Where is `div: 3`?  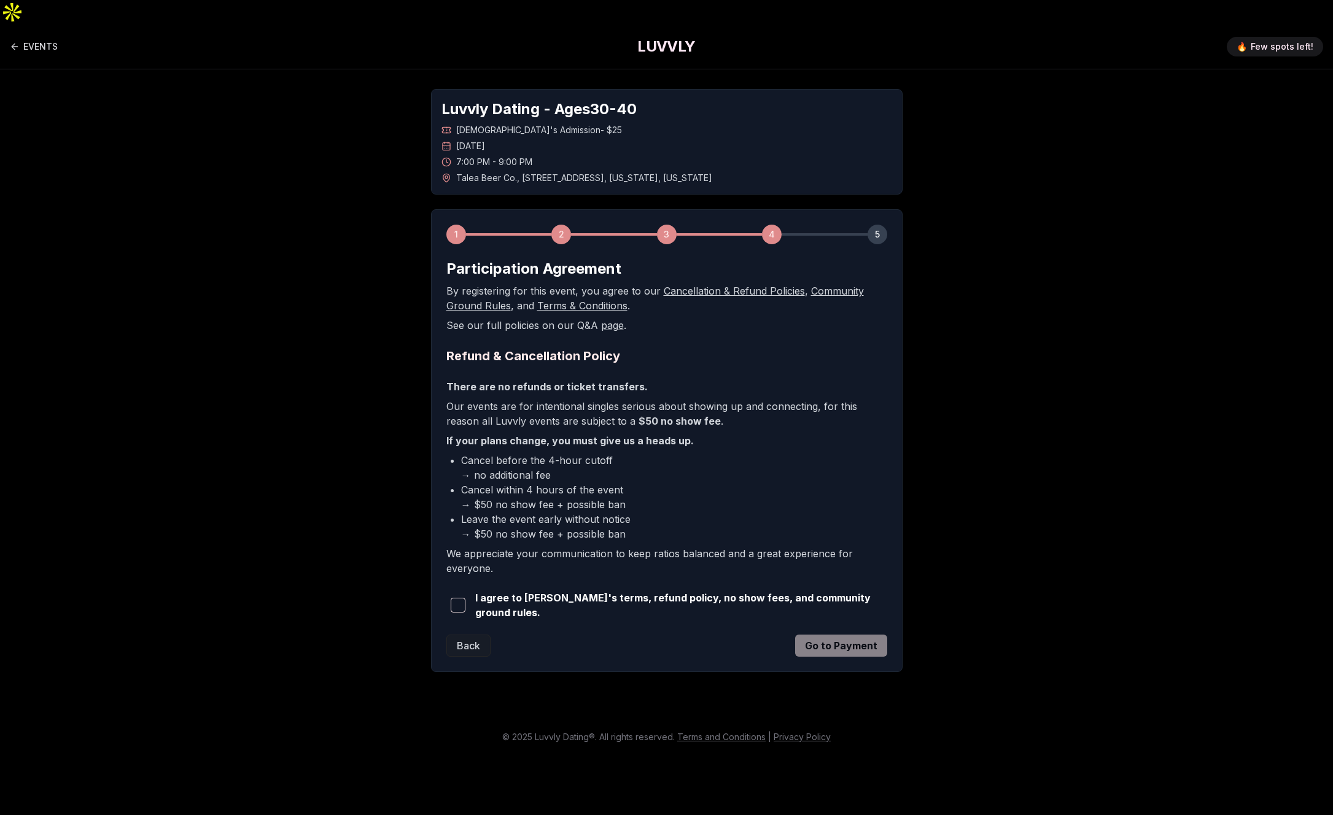 div: 3 is located at coordinates (667, 235).